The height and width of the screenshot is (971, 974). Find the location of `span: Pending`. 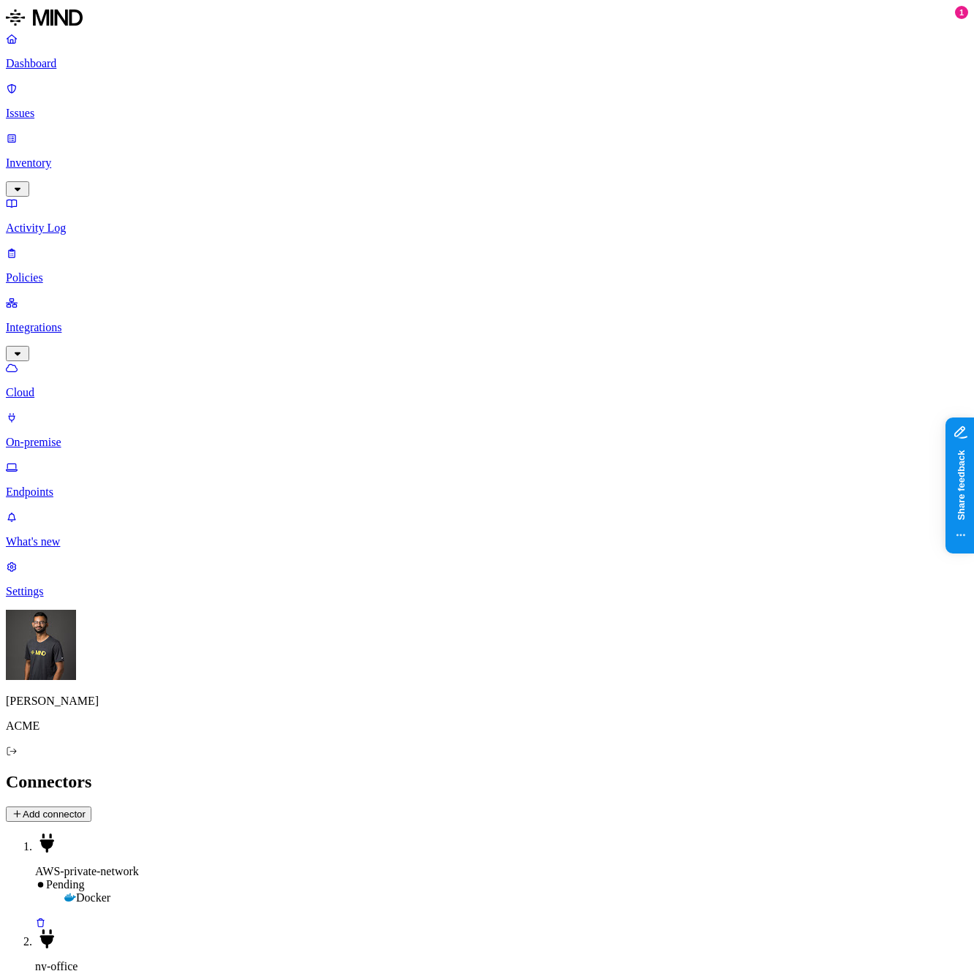

span: Pending is located at coordinates (65, 884).